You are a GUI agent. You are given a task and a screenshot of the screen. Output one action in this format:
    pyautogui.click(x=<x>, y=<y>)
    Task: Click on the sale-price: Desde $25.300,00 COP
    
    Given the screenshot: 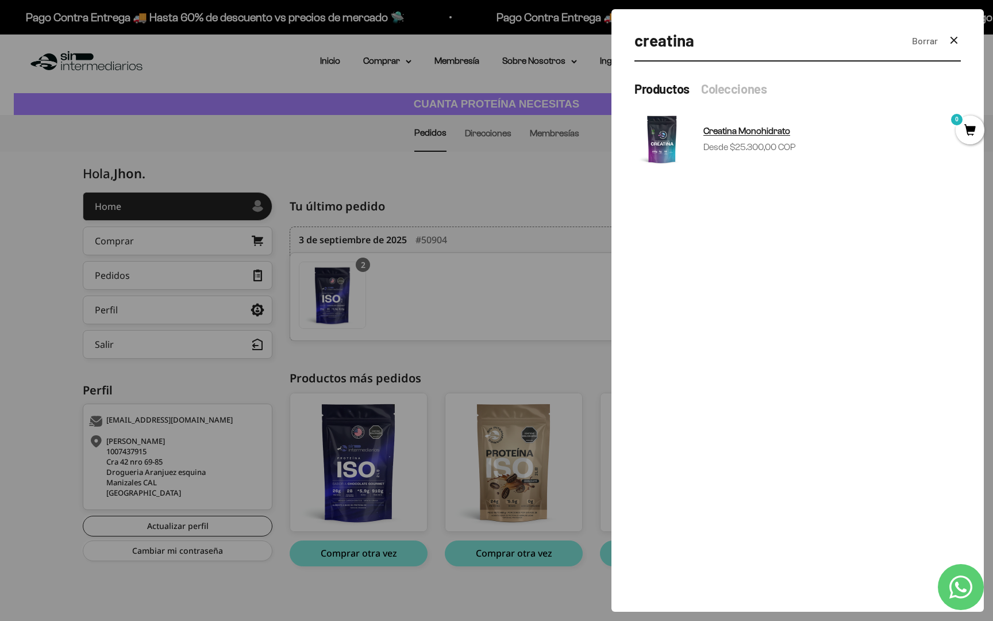 What is the action you would take?
    pyautogui.click(x=750, y=147)
    